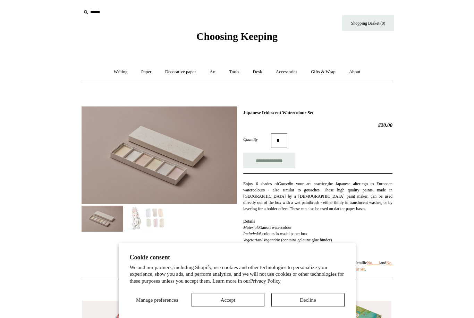  I want to click on em: Included:, so click(251, 234).